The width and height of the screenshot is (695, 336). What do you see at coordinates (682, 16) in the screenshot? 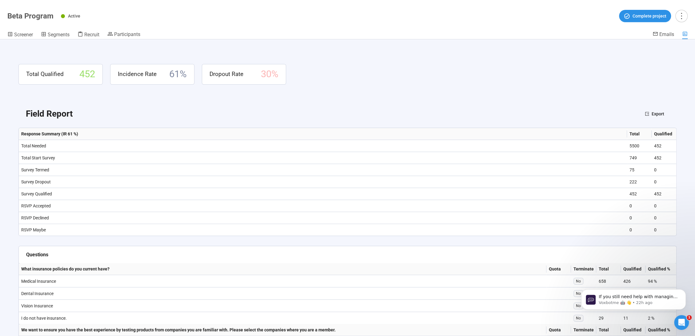
I see `button: more` at bounding box center [682, 16].